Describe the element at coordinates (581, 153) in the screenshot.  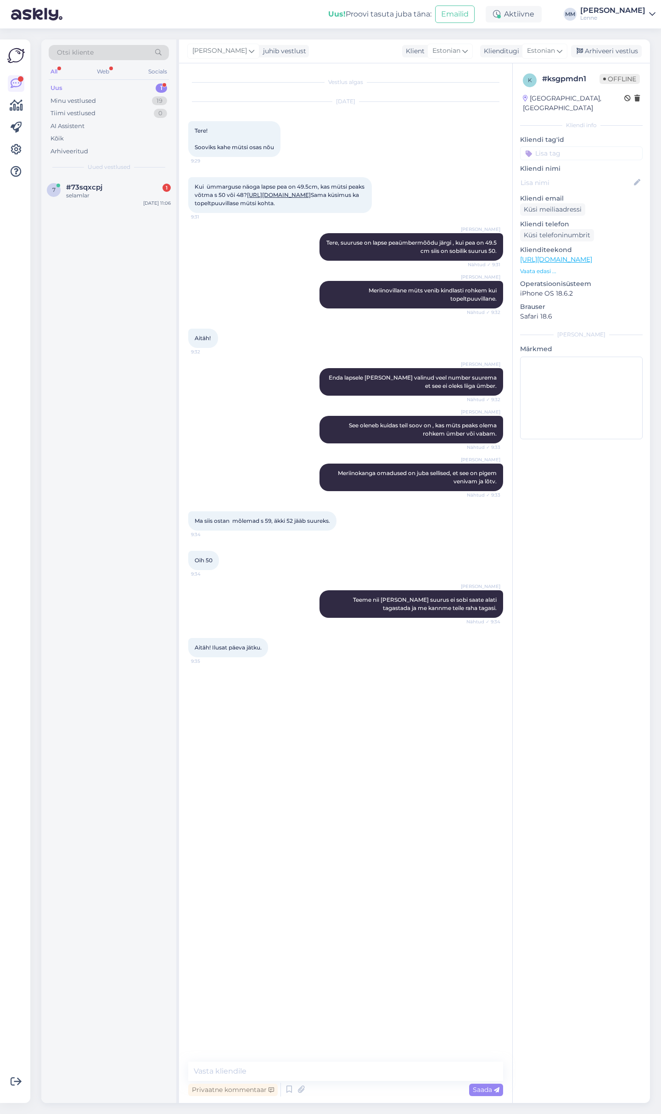
I see `input: Lisa tag` at that location.